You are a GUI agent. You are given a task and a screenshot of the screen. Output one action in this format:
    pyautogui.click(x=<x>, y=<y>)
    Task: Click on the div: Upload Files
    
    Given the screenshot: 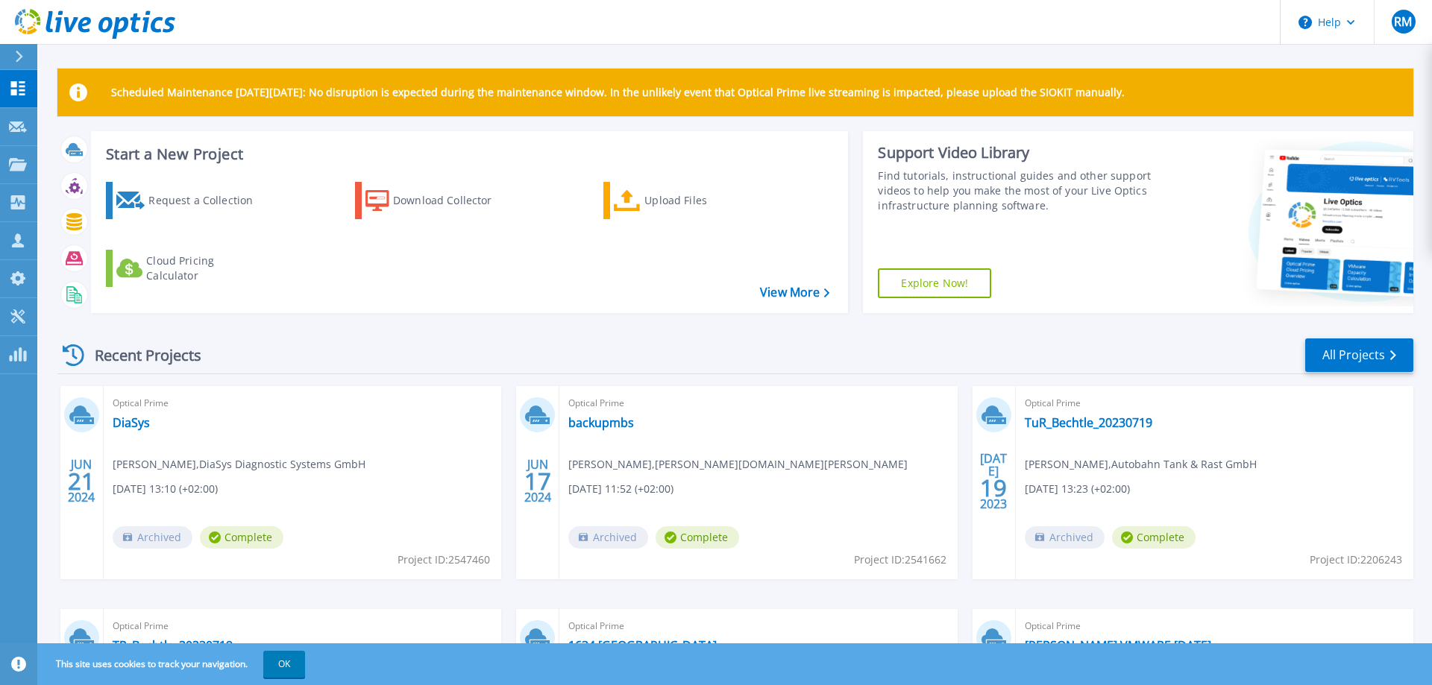 What is the action you would take?
    pyautogui.click(x=704, y=201)
    